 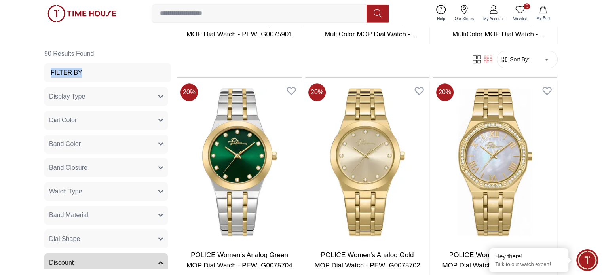 I want to click on span: Display Type, so click(x=67, y=97).